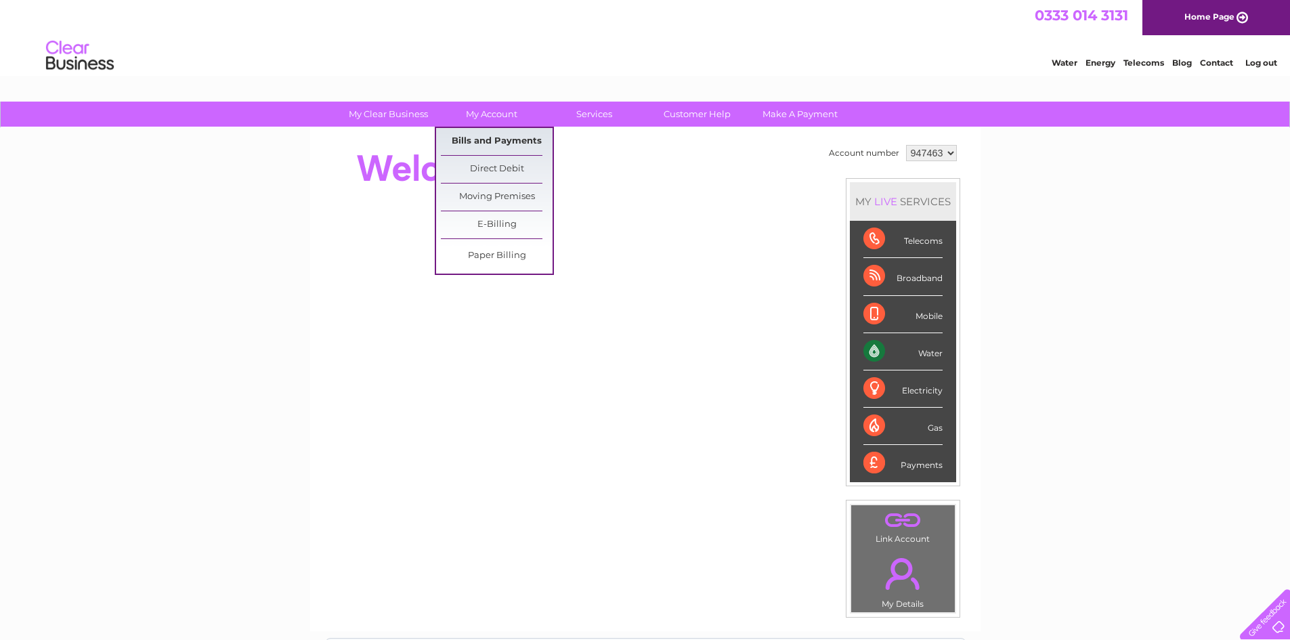 The width and height of the screenshot is (1290, 640). I want to click on a: Services, so click(594, 114).